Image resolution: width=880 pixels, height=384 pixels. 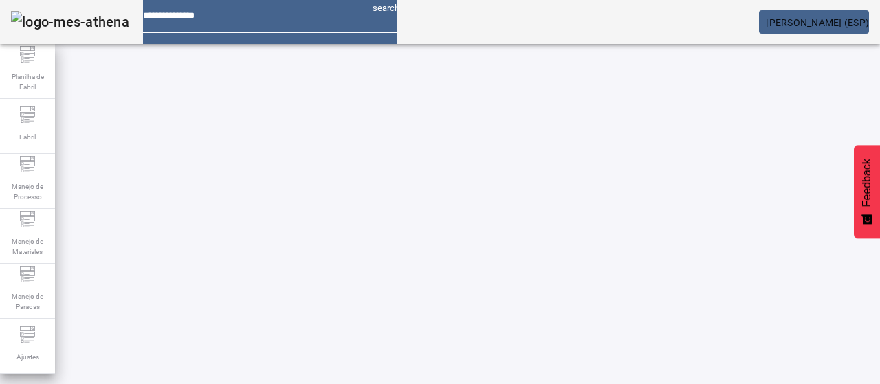 What do you see at coordinates (28, 357) in the screenshot?
I see `span: Ajustes` at bounding box center [28, 357].